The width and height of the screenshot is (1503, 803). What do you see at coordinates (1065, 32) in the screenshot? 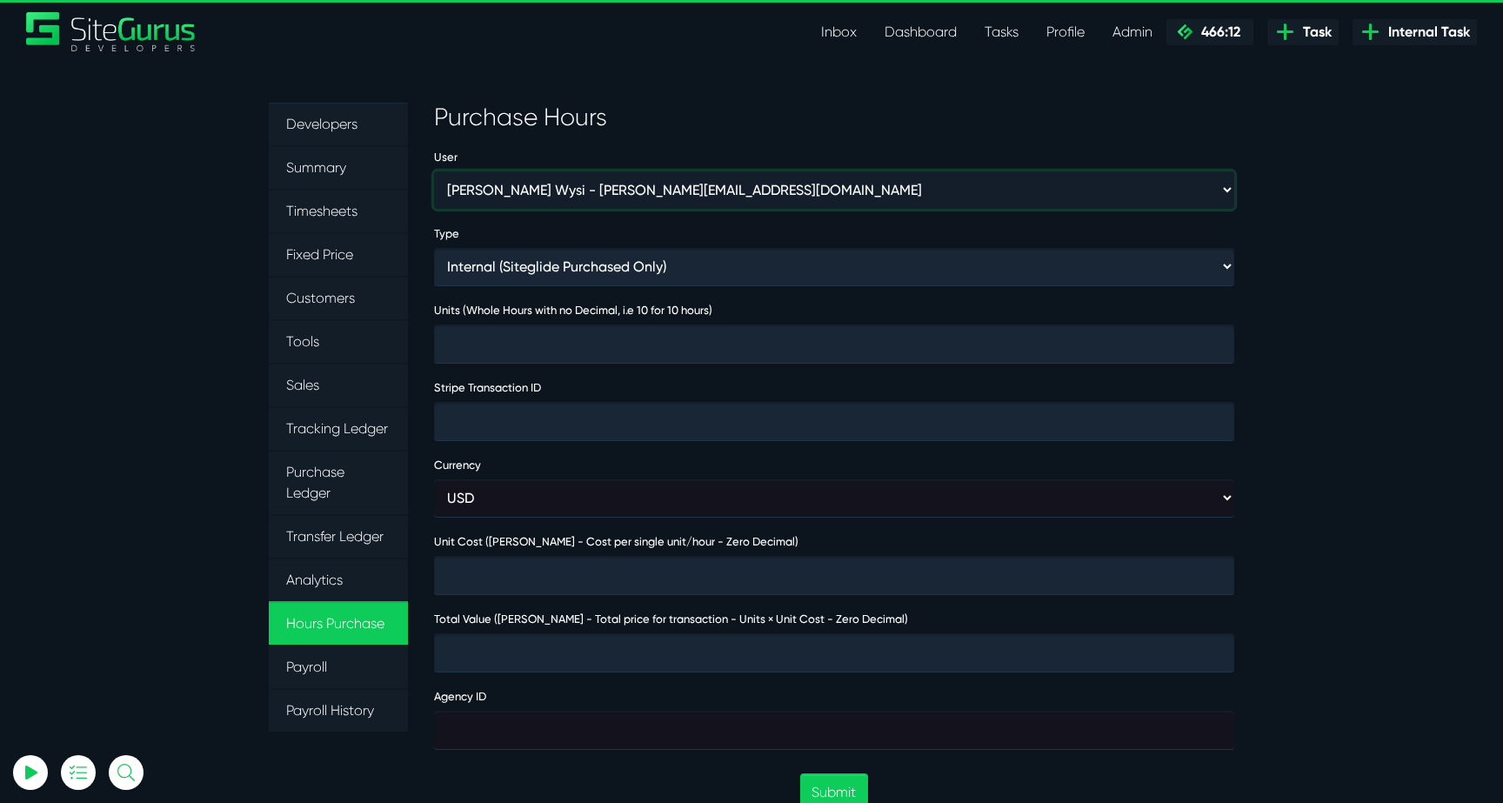
I see `a: Profile` at bounding box center [1065, 32].